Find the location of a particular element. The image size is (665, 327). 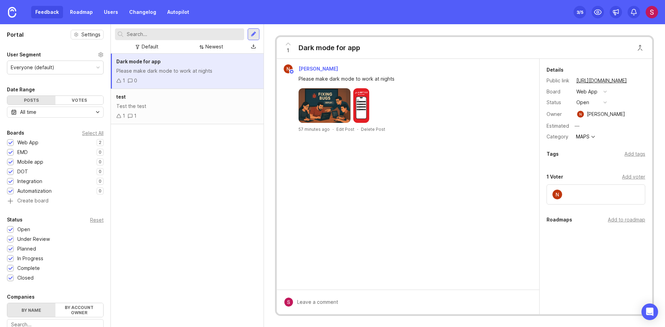

div: Add to roadmap is located at coordinates (627, 220).